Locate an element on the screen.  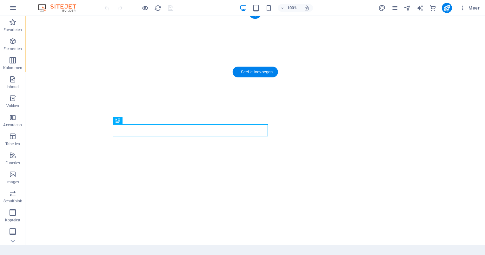
img: Editor Logo is located at coordinates (60, 8).